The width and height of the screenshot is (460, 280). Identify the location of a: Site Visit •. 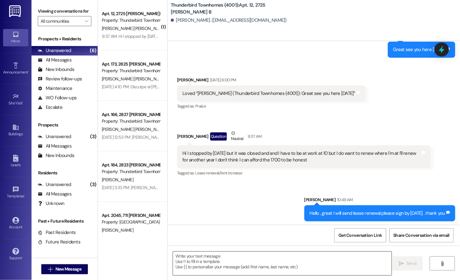
(16, 99).